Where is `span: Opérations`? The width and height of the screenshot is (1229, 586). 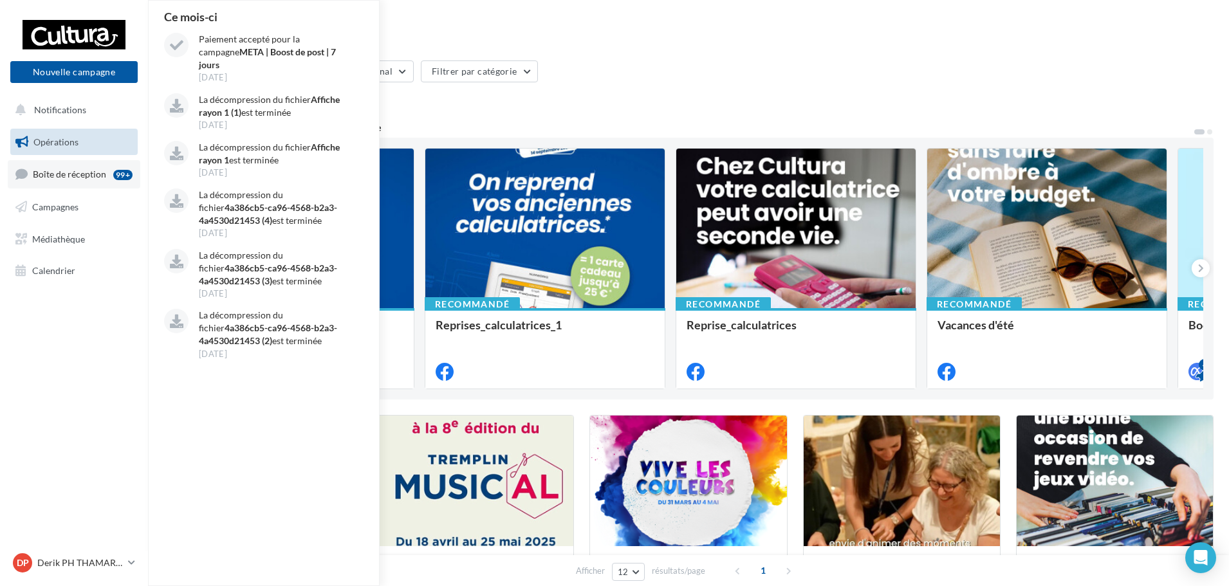 span: Opérations is located at coordinates (56, 142).